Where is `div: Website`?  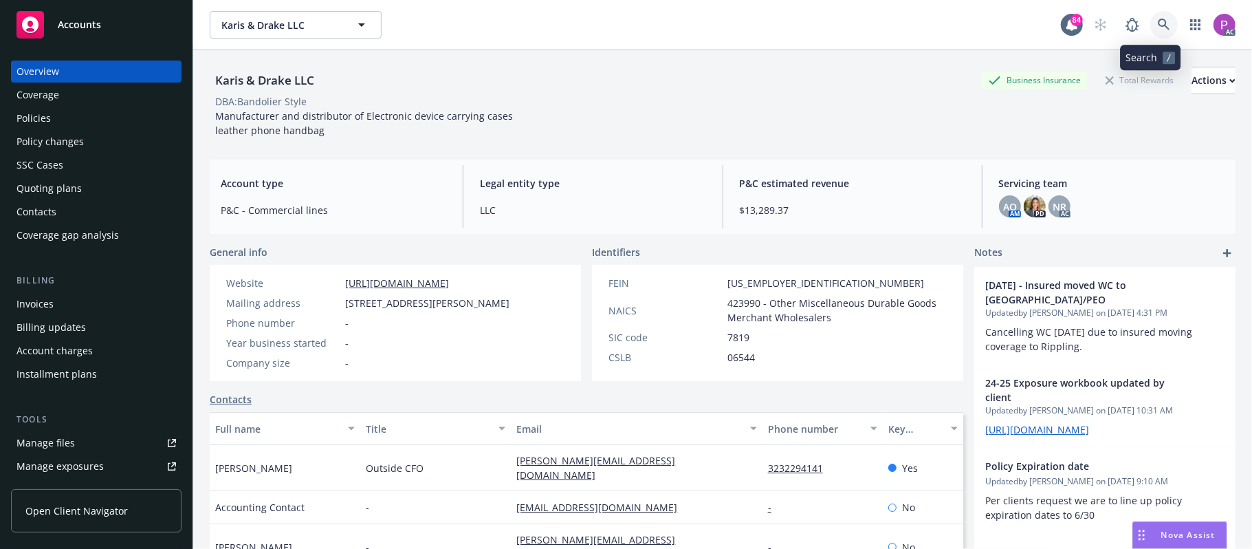 div: Website is located at coordinates (283, 283).